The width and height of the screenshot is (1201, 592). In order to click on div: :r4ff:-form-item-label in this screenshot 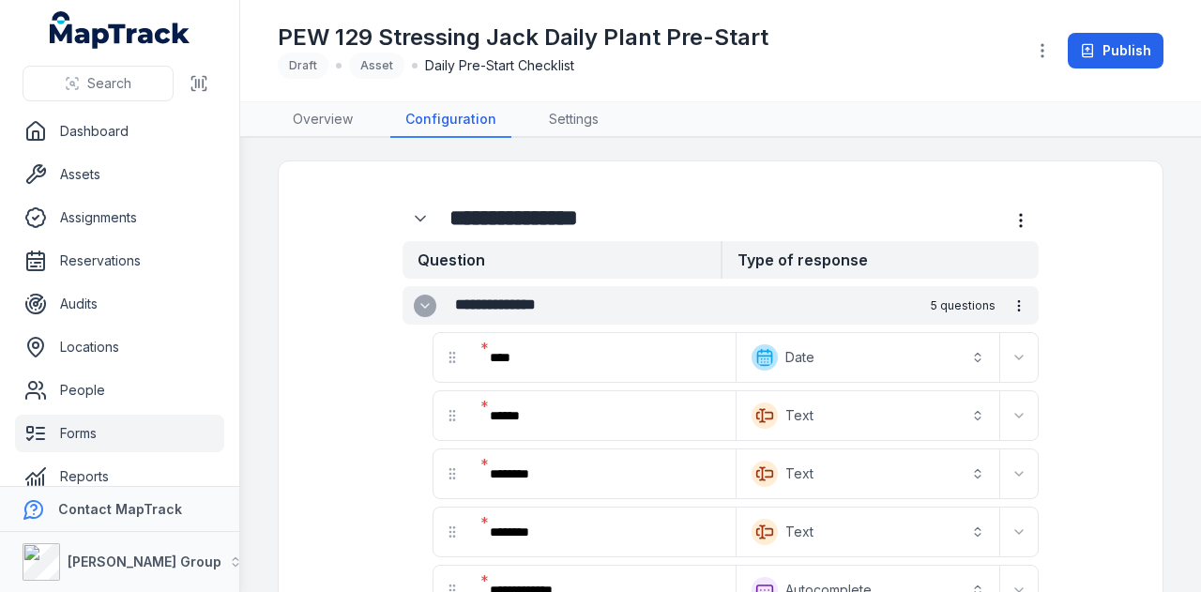, I will do `click(603, 532)`.